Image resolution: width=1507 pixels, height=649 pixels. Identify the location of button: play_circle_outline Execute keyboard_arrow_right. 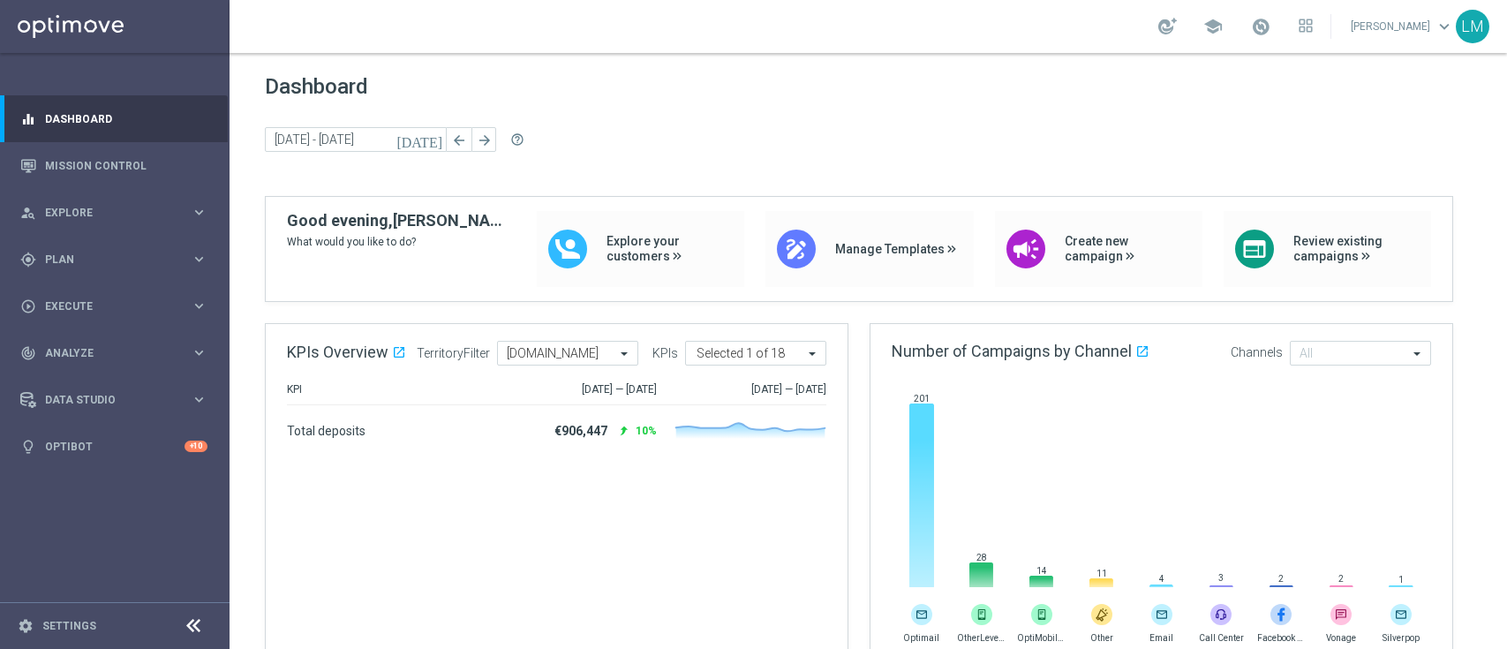
(114, 306).